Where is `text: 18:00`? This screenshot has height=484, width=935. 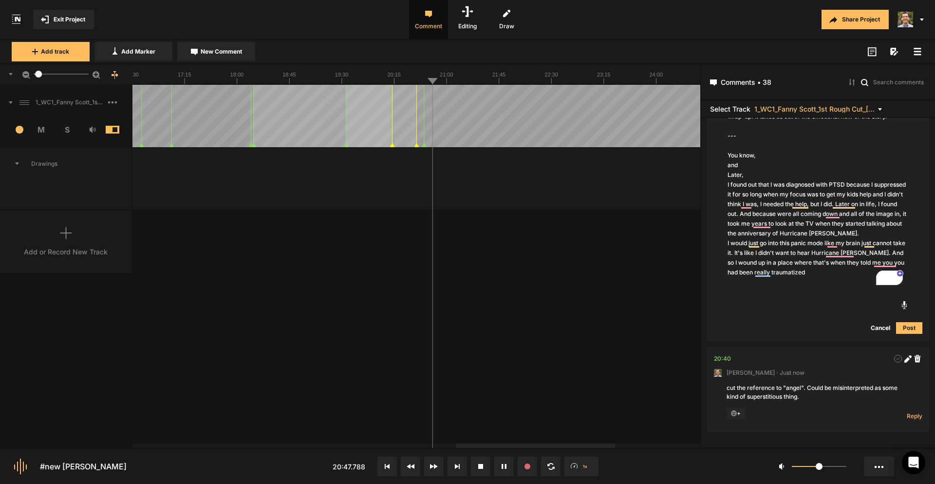
text: 18:00 is located at coordinates (237, 75).